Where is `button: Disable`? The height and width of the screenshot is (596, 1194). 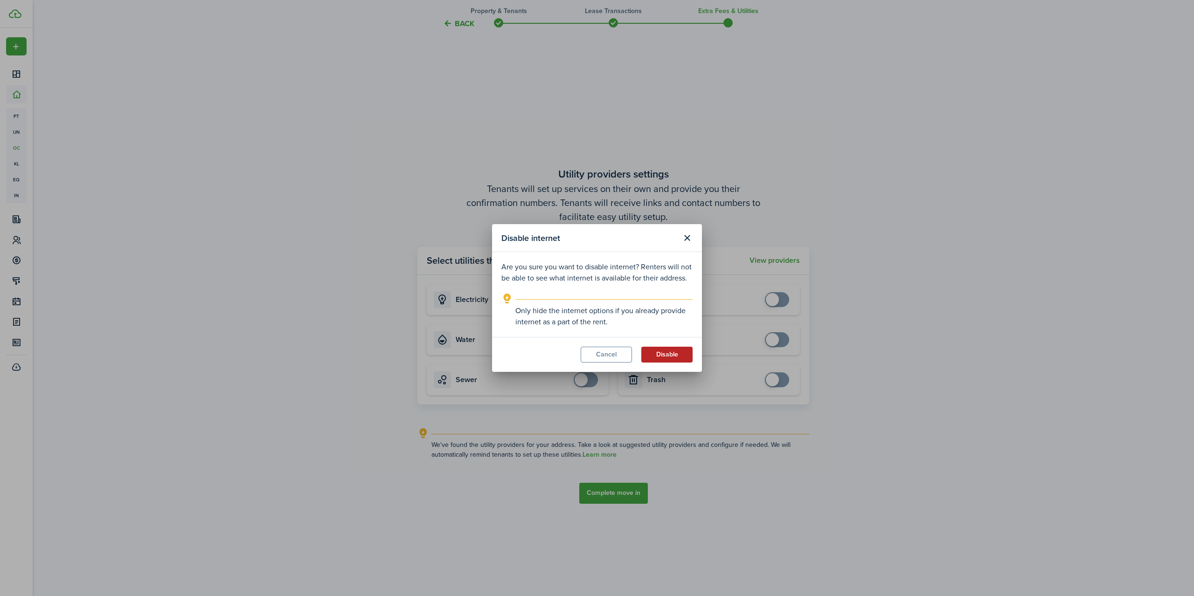 button: Disable is located at coordinates (667, 355).